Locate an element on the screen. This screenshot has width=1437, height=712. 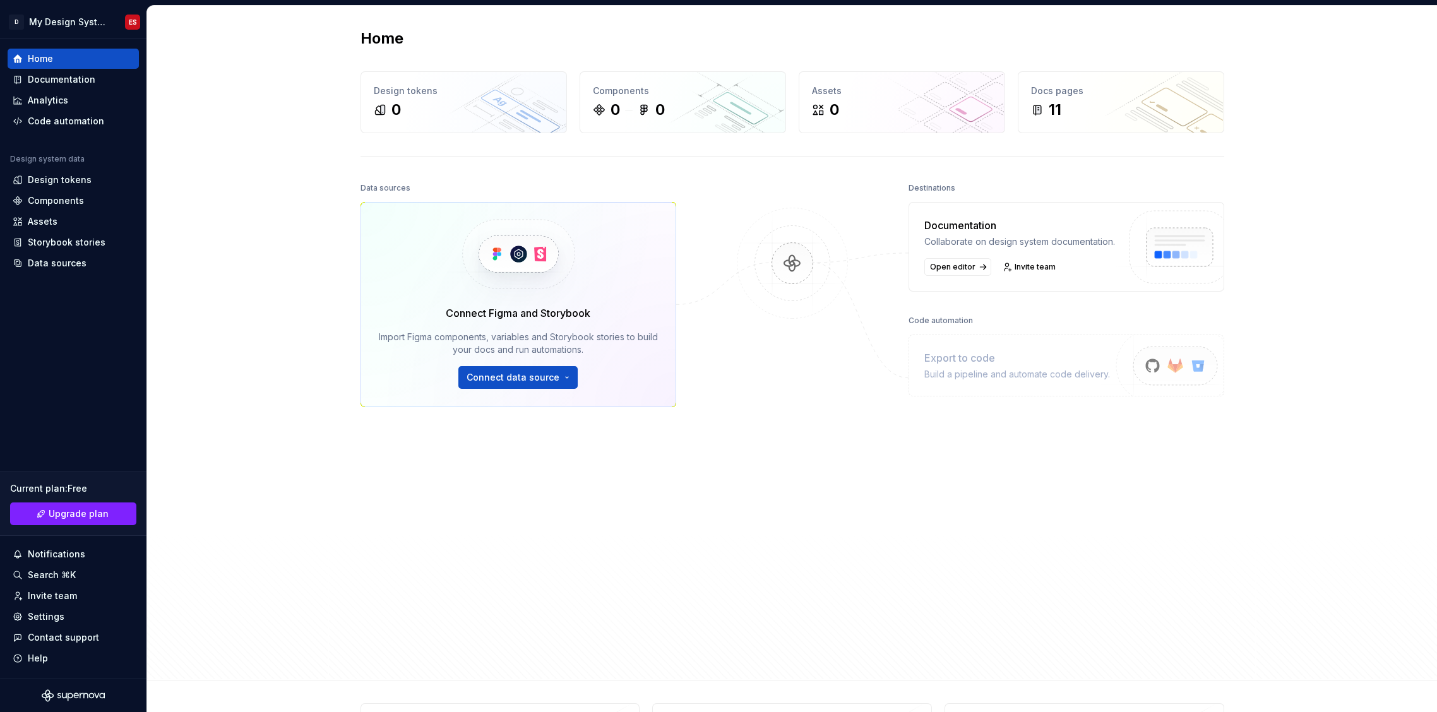
span: Upgrade plan is located at coordinates (78, 514).